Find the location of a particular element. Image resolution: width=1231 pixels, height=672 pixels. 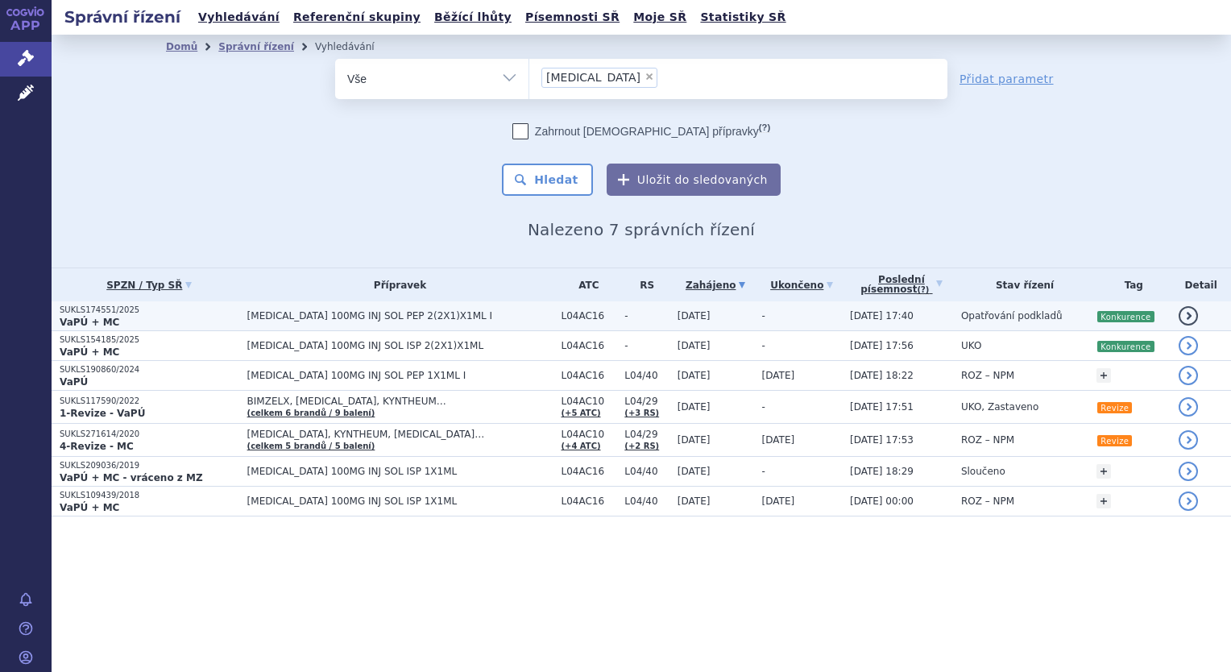

p: SUKLS154185/2025 is located at coordinates (149, 340).